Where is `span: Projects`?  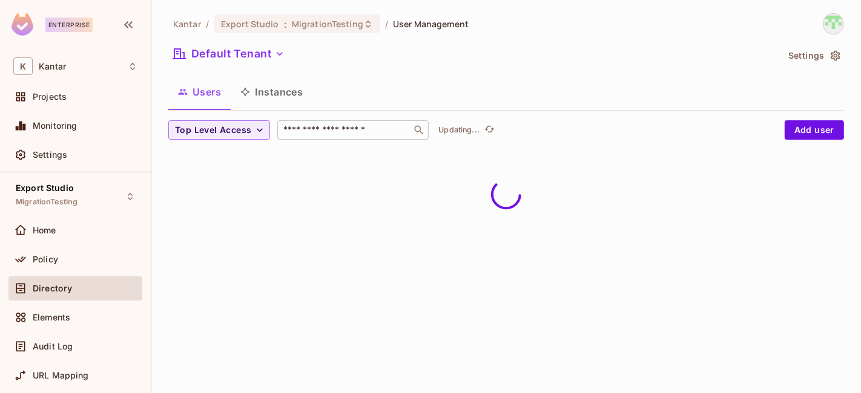
span: Projects is located at coordinates (50, 97).